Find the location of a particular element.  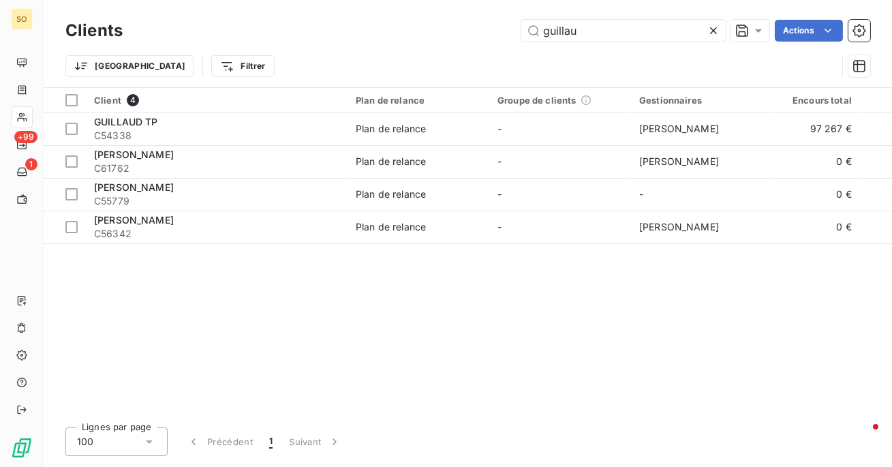

span: C55779 is located at coordinates (217, 201).